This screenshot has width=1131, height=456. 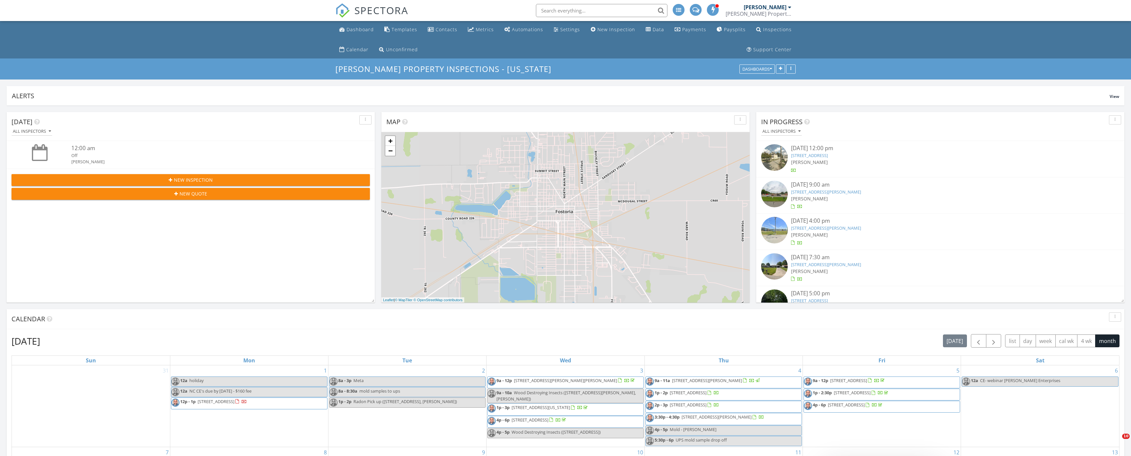 I want to click on a: Inspections, so click(x=774, y=30).